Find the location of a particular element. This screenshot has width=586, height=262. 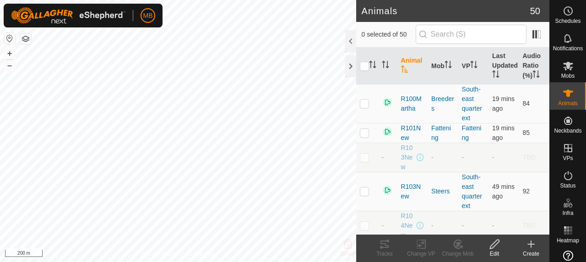

span: R101New is located at coordinates (412, 133).